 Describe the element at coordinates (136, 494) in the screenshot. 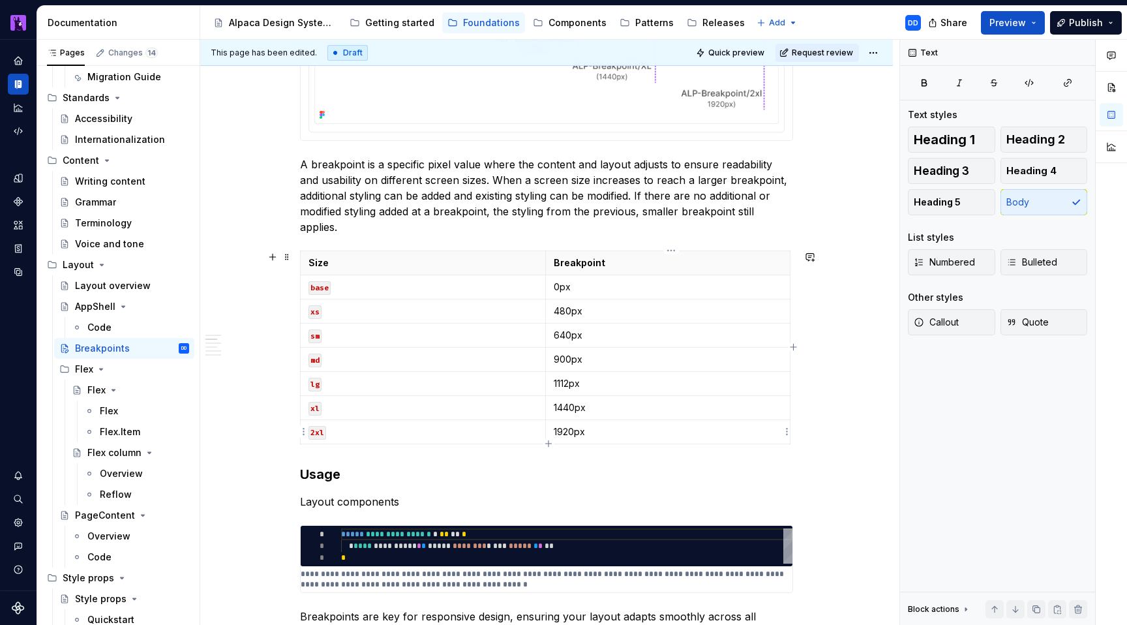

I see `a: Reflow` at that location.